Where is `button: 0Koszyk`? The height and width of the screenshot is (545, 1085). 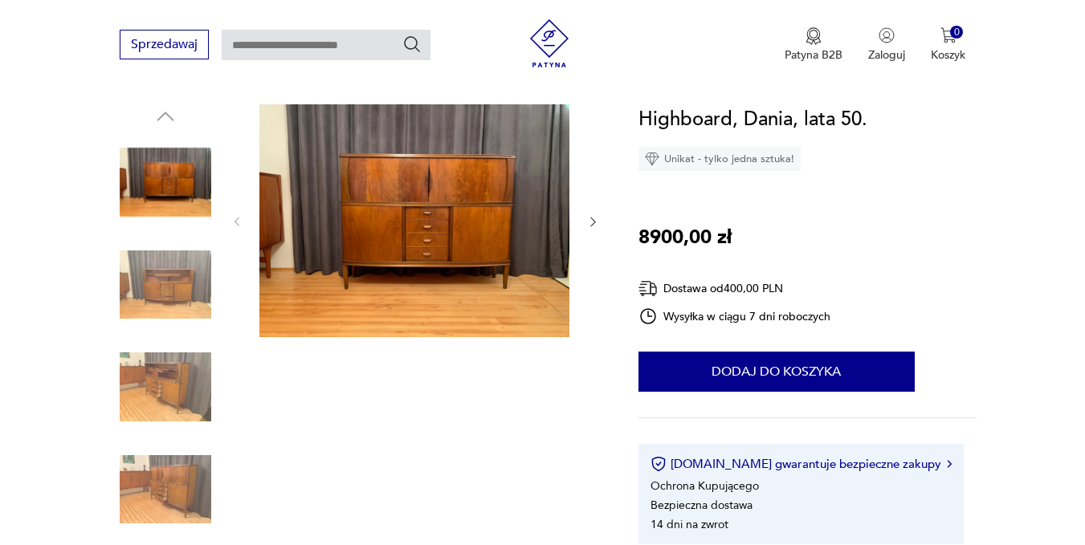
button: 0Koszyk is located at coordinates (947, 45).